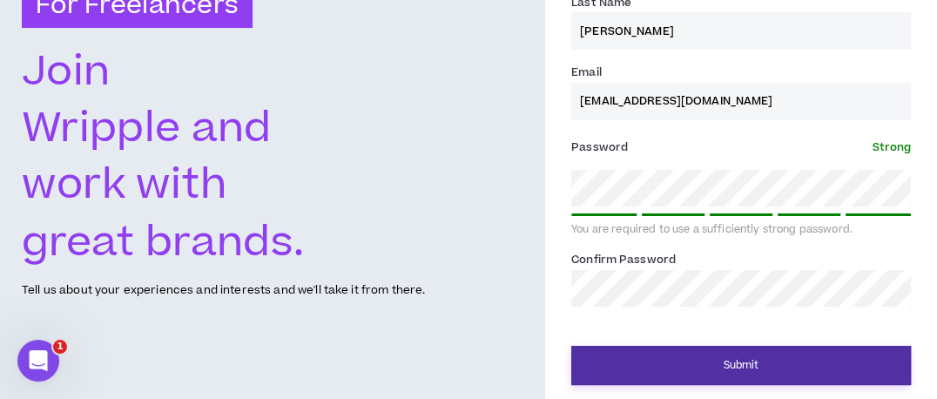 The width and height of the screenshot is (937, 399). I want to click on div: You are required to use a sufficiently strong password., so click(741, 230).